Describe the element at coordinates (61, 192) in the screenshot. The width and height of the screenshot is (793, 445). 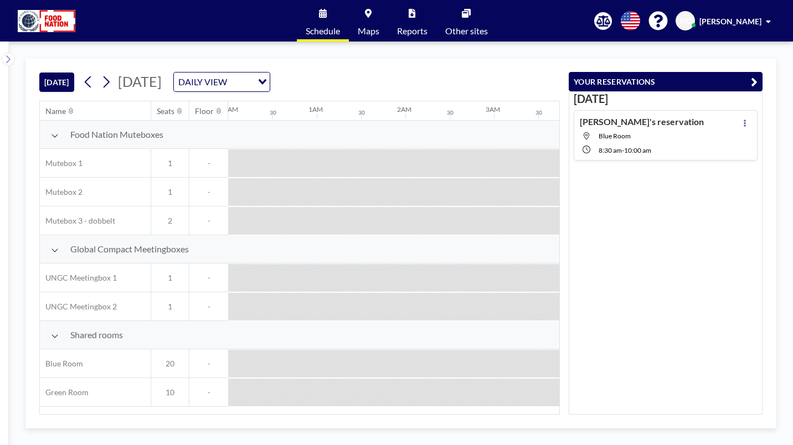
I see `span: Mutebox 2` at that location.